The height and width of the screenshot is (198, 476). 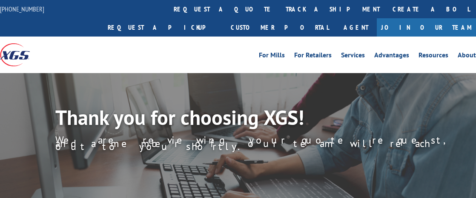 I want to click on a: For Retailers, so click(x=313, y=57).